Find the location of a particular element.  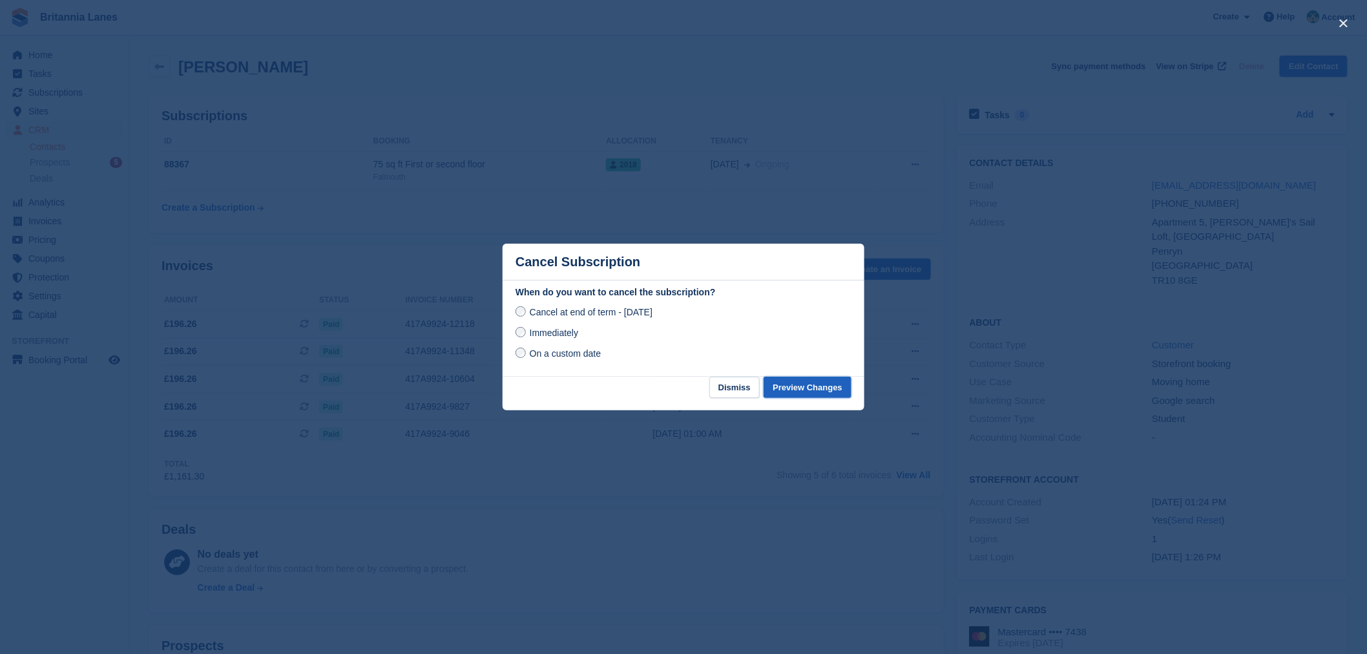

button: Preview Changes is located at coordinates (808, 387).